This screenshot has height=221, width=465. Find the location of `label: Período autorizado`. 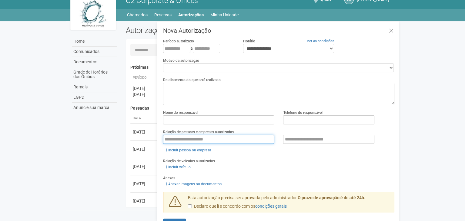

label: Período autorizado is located at coordinates (179, 41).